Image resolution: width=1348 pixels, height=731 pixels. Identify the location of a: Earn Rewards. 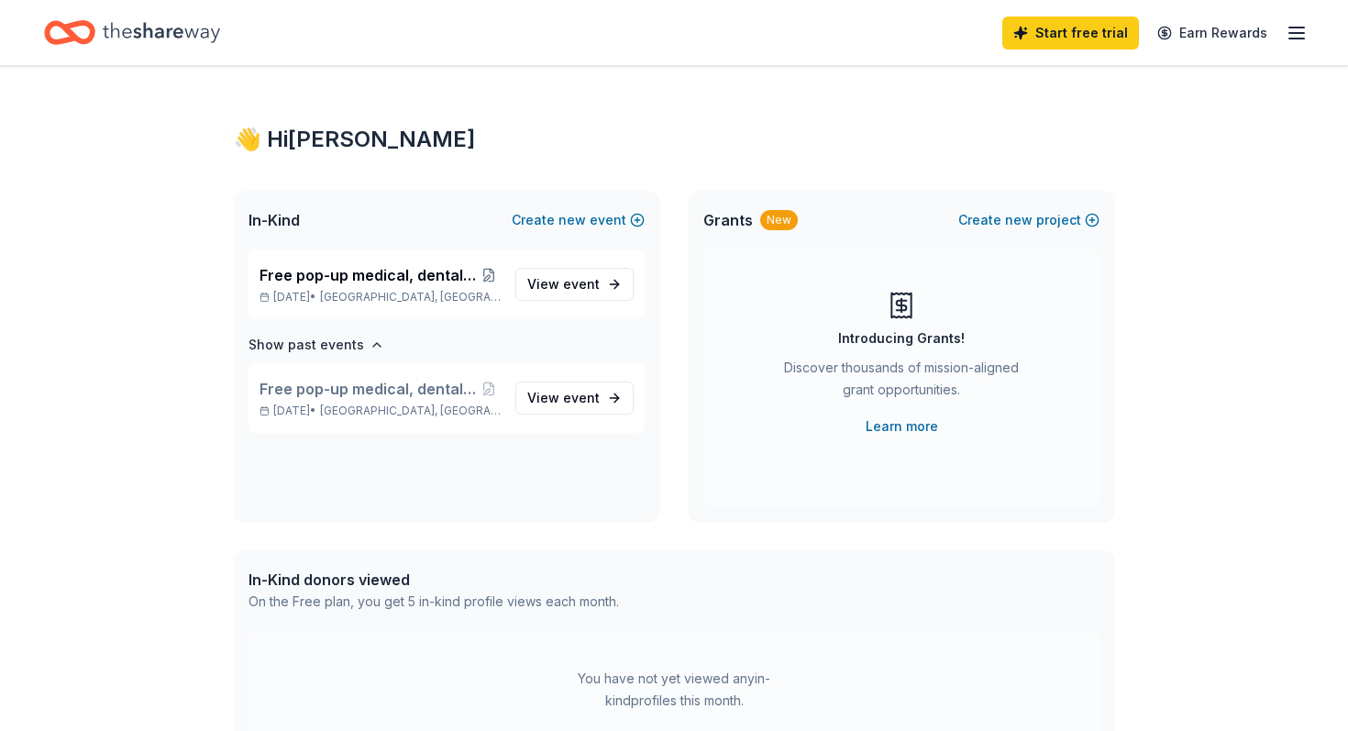
(1213, 33).